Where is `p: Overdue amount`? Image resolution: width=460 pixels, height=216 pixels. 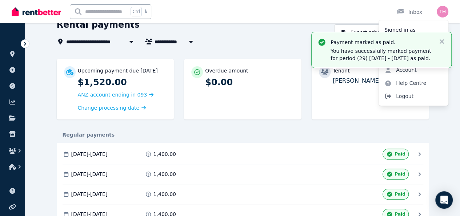
p: Overdue amount is located at coordinates (227, 71).